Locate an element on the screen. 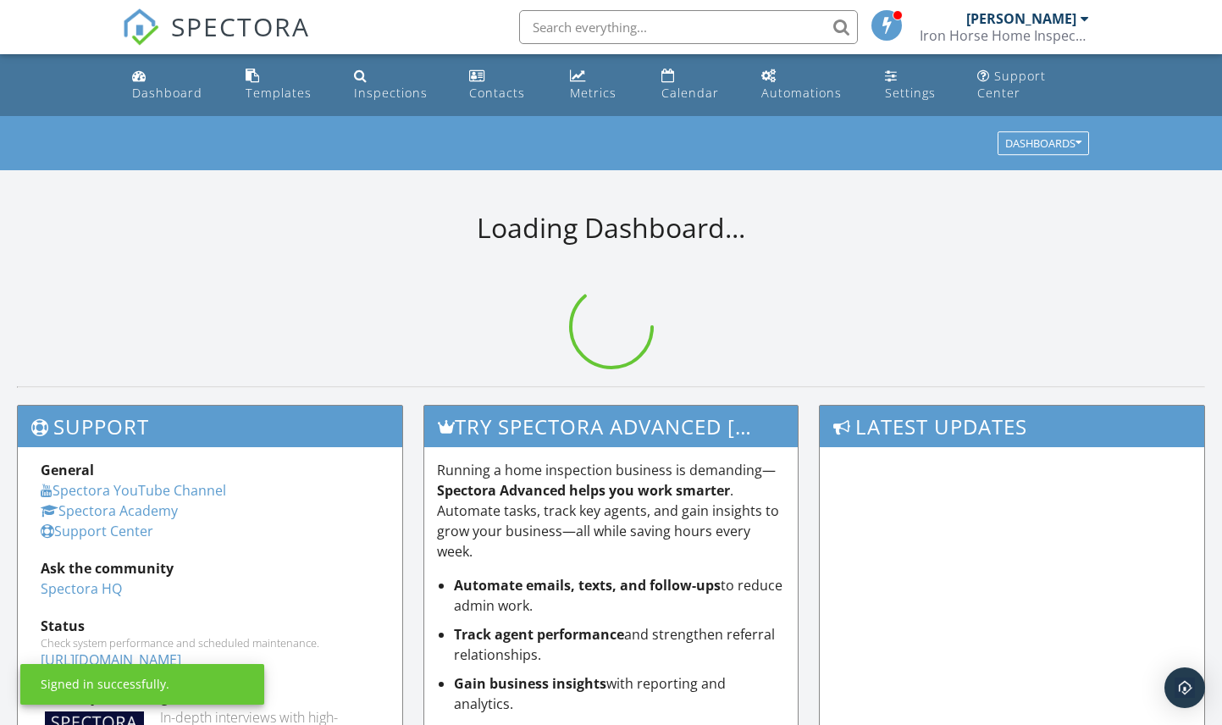  h3: Latest Updates is located at coordinates (1012, 426).